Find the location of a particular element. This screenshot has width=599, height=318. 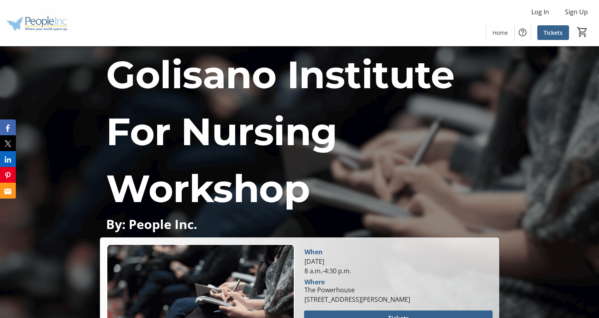

span: Sign Up is located at coordinates (577, 12).